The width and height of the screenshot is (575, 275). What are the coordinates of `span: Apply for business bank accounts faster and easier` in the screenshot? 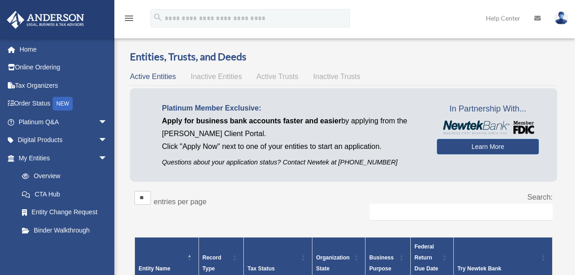 It's located at (252, 121).